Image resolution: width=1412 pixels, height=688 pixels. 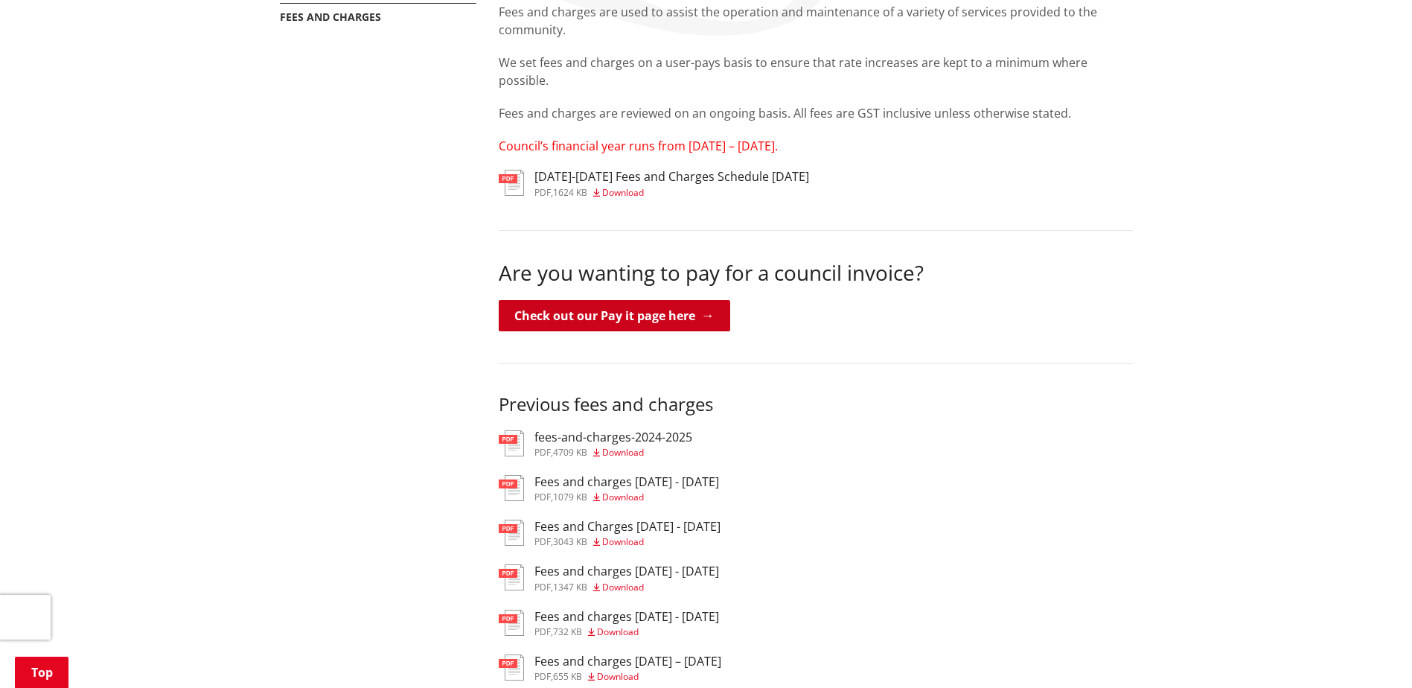 What do you see at coordinates (816, 71) in the screenshot?
I see `p: We set fees and charges on a user-pays basis to ensure that rate increases are kept to a minimum ...` at bounding box center [816, 71].